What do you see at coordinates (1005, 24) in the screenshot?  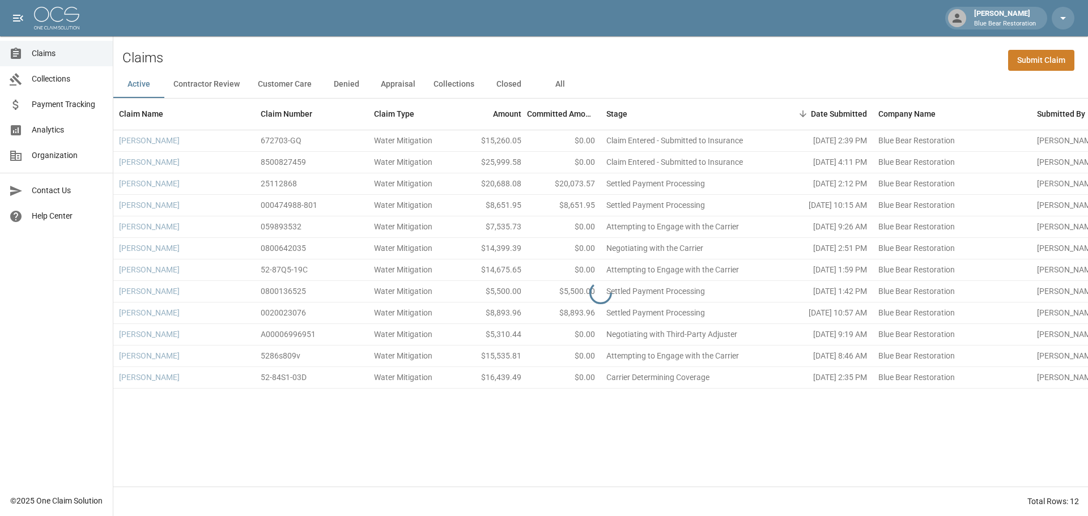 I see `p: Blue Bear Restoration` at bounding box center [1005, 24].